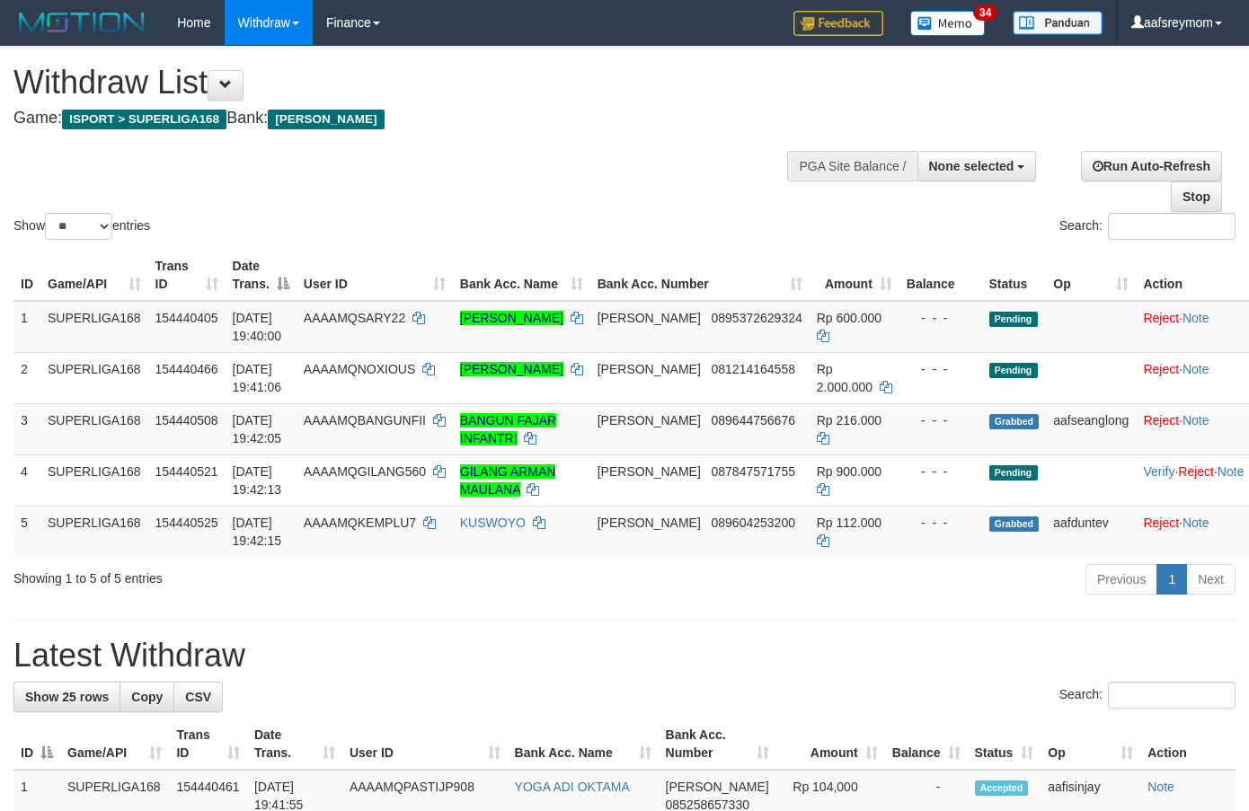 The height and width of the screenshot is (811, 1249). I want to click on td: aafduntev, so click(1091, 531).